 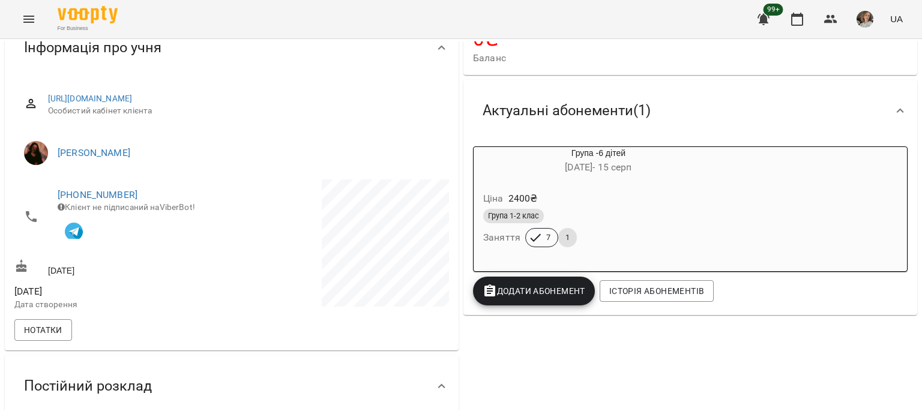 I want to click on span: UA, so click(x=896, y=19).